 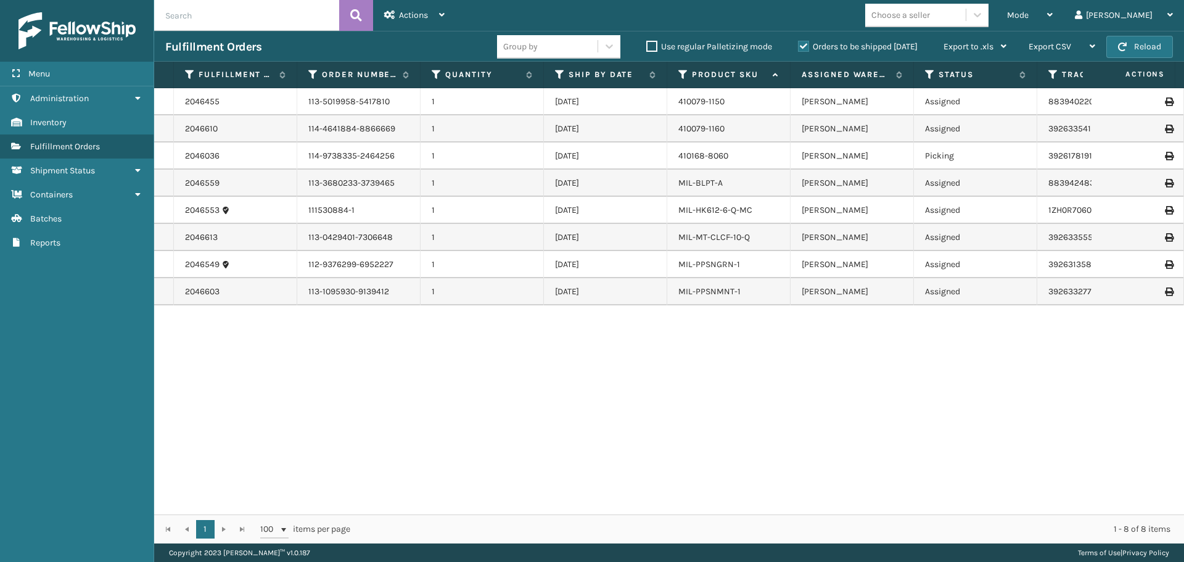 What do you see at coordinates (359, 129) in the screenshot?
I see `td: 114-4641884-8866669` at bounding box center [359, 129].